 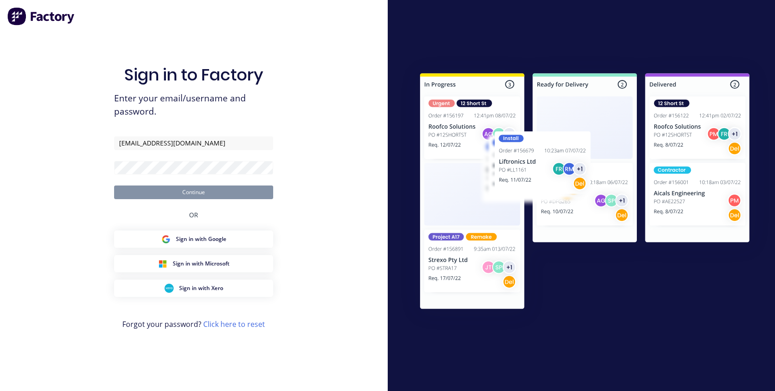 What do you see at coordinates (585, 193) in the screenshot?
I see `img: Sign in` at bounding box center [585, 193].